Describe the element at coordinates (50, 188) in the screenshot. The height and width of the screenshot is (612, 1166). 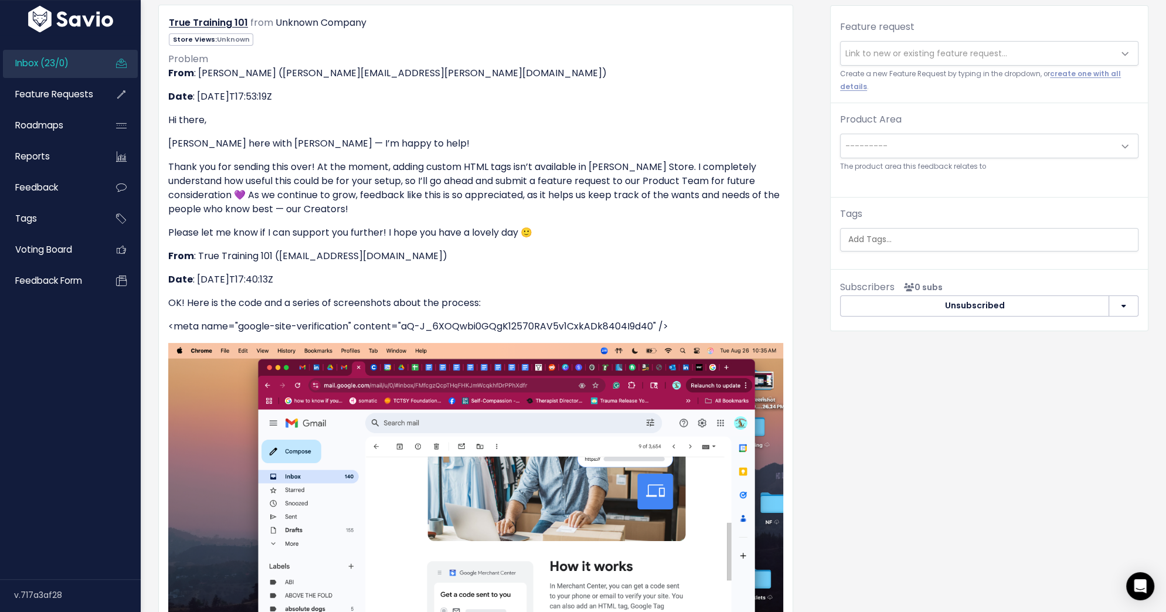
I see `a: Feedback` at that location.